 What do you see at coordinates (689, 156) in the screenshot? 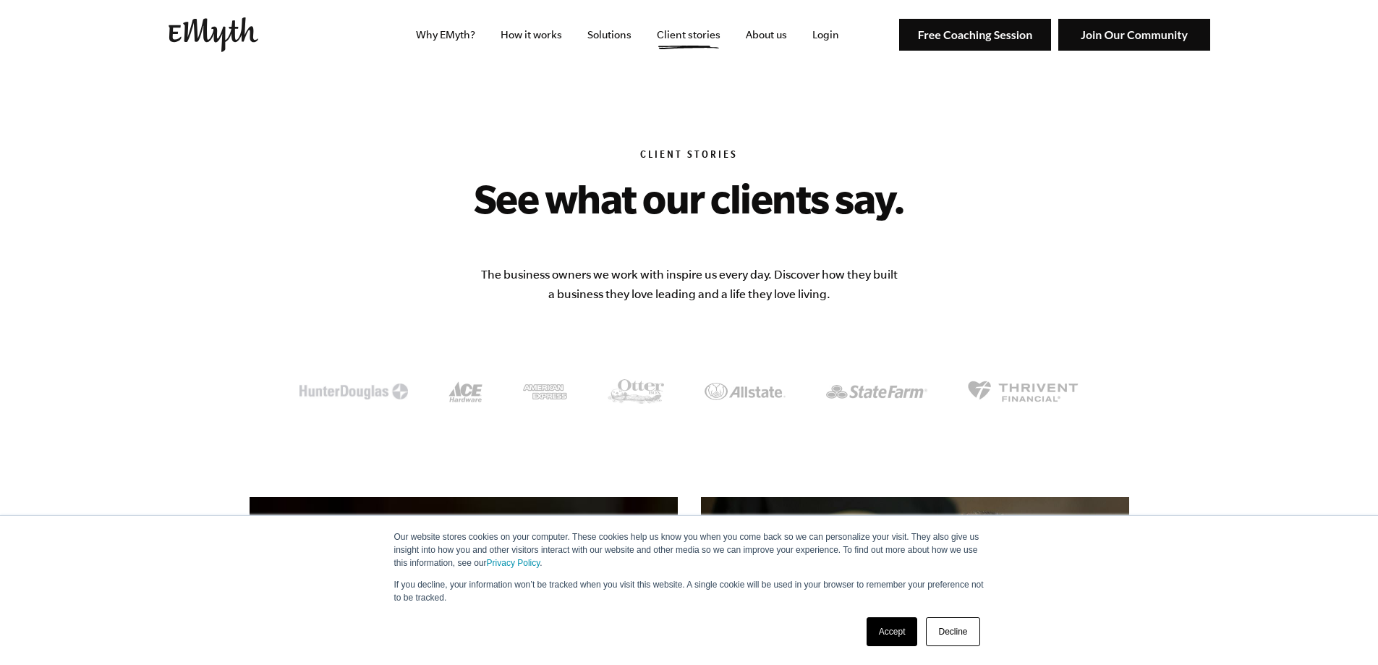
I see `h6: Client Stories` at bounding box center [689, 156].